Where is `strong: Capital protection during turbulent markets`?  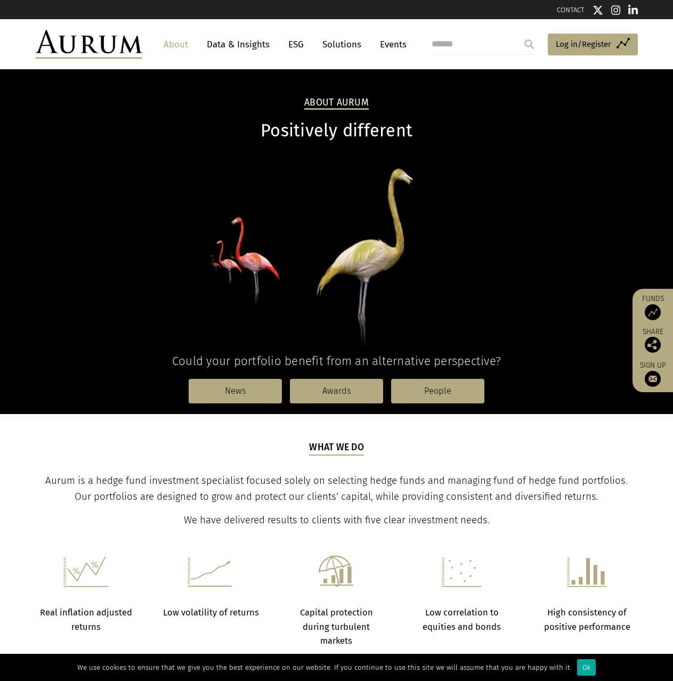
strong: Capital protection during turbulent markets is located at coordinates (336, 627).